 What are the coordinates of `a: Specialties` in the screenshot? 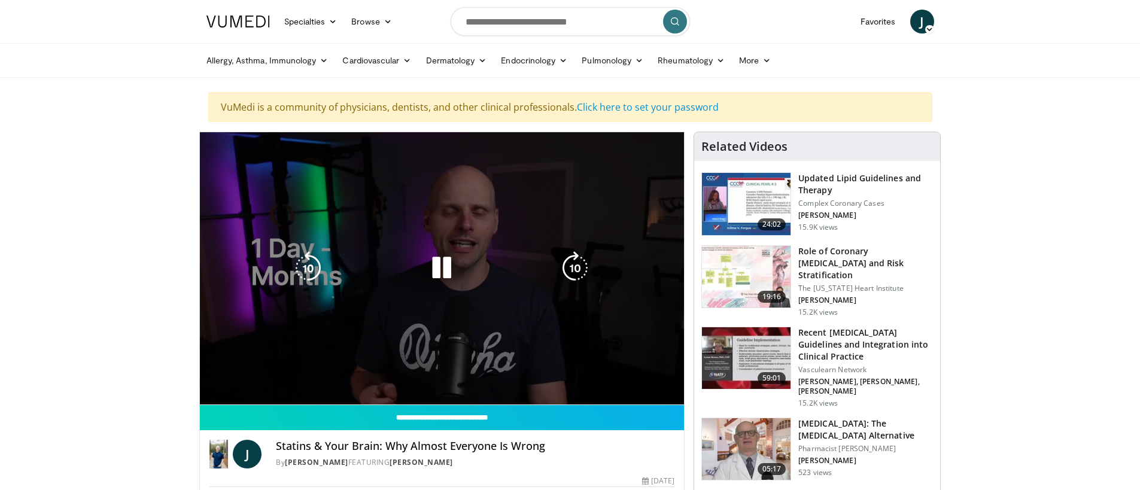 It's located at (311, 22).